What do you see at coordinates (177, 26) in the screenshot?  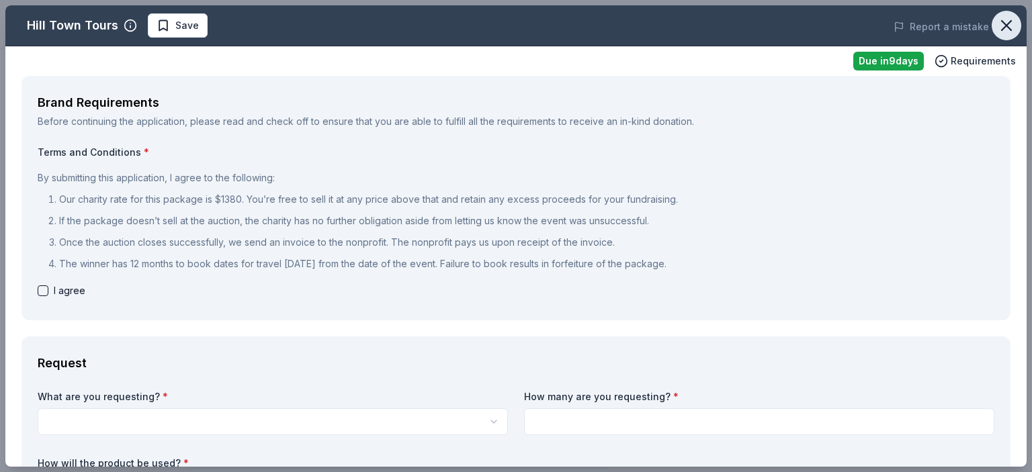 I see `button: Save` at bounding box center [177, 26].